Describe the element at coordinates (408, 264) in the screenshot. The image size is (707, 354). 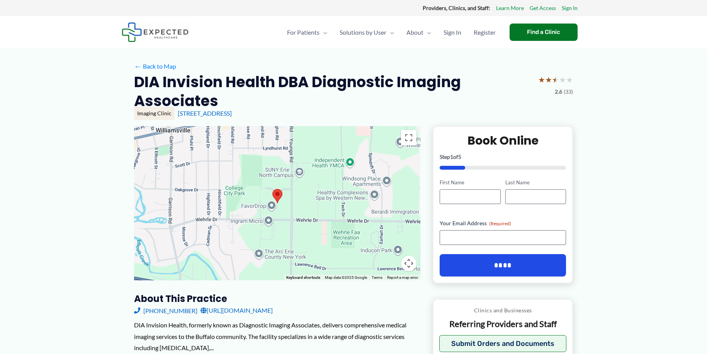
I see `button: Map camera controls` at that location.